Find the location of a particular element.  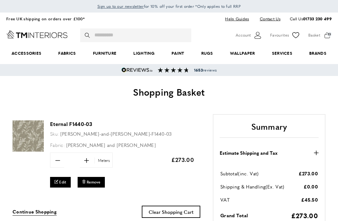

span: Subtotal is located at coordinates (229, 173).